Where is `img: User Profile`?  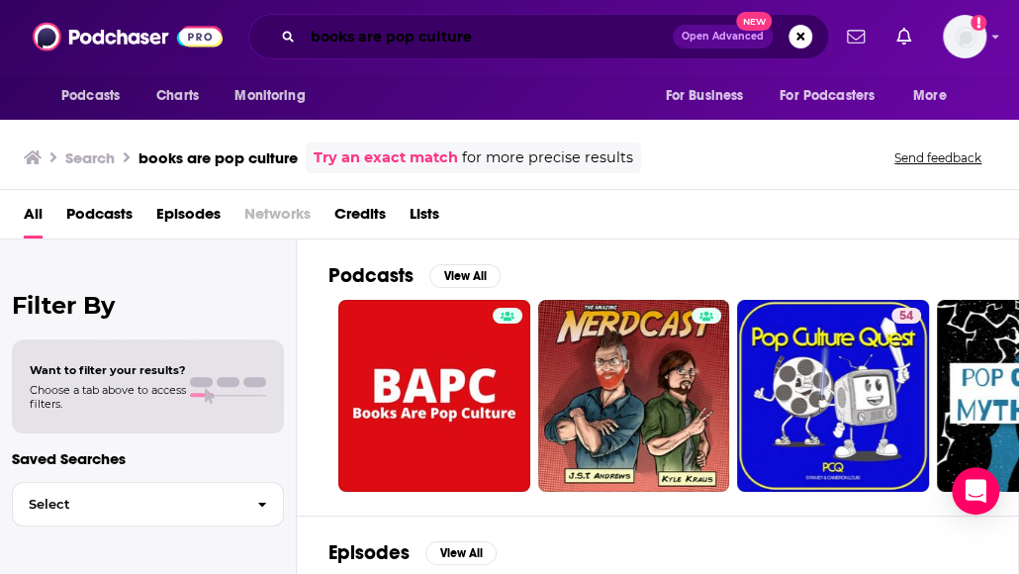
img: User Profile is located at coordinates (964, 37).